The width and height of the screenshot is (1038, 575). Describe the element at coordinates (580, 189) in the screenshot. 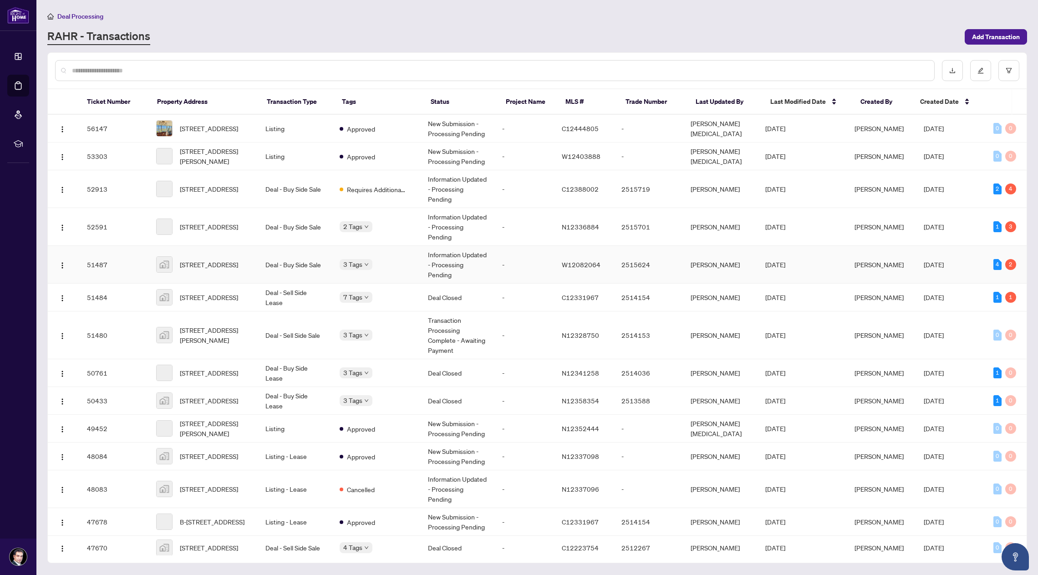

I see `span: C12388002` at that location.